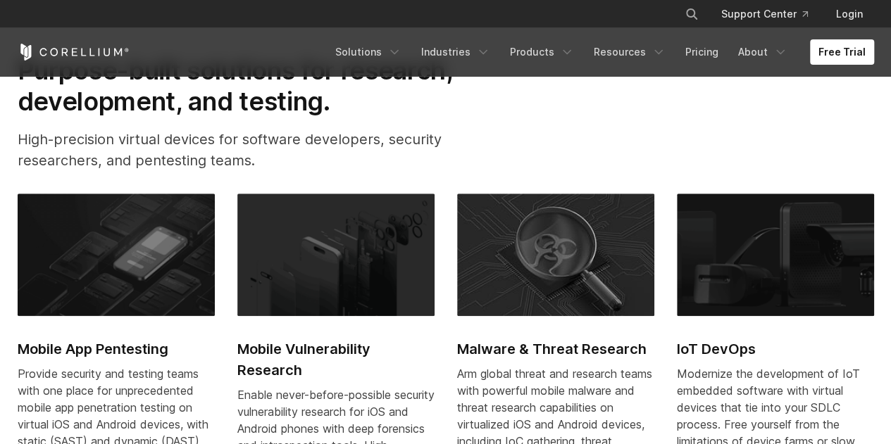 The width and height of the screenshot is (891, 444). I want to click on a: Resources, so click(630, 52).